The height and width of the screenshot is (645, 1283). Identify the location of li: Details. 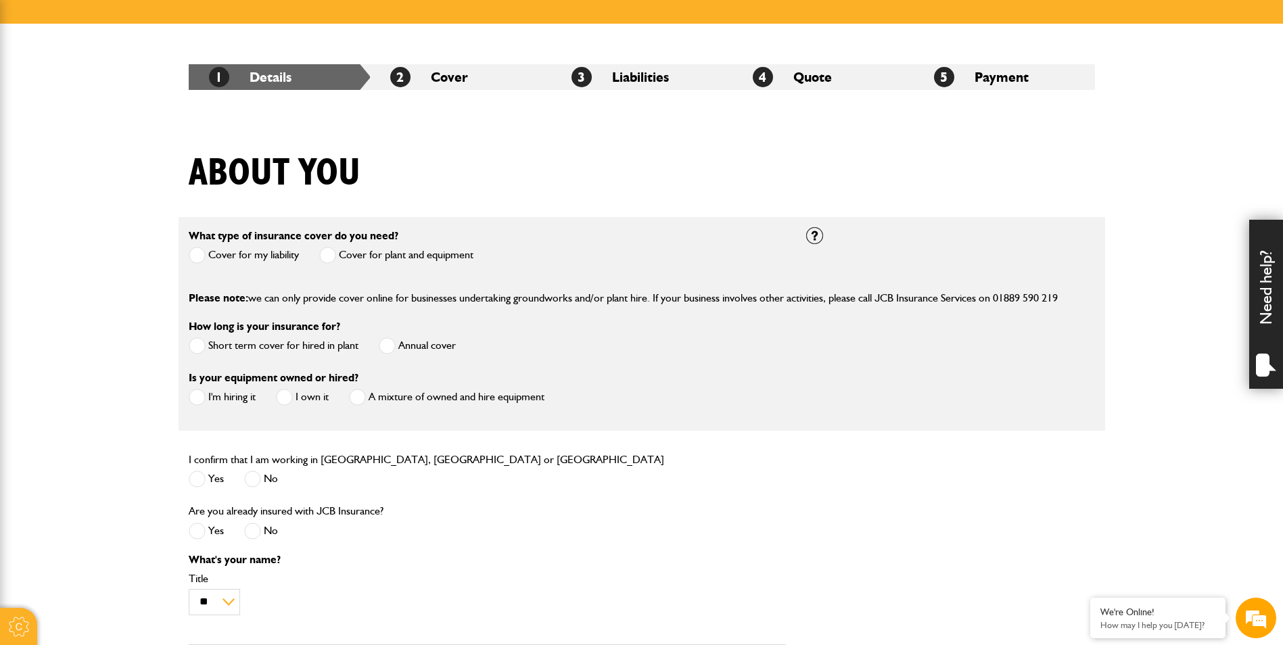
(279, 77).